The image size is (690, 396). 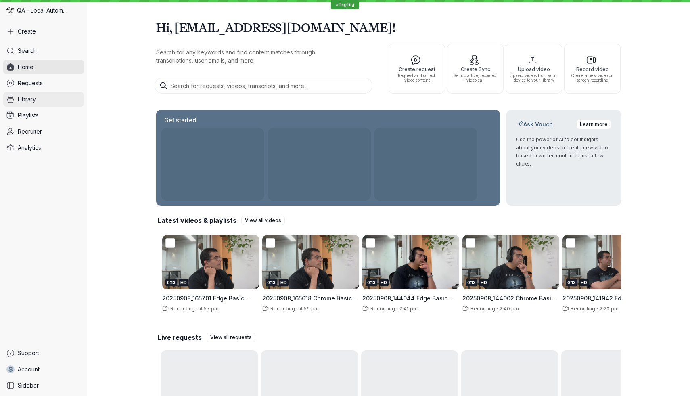 I want to click on span: Library, so click(x=27, y=99).